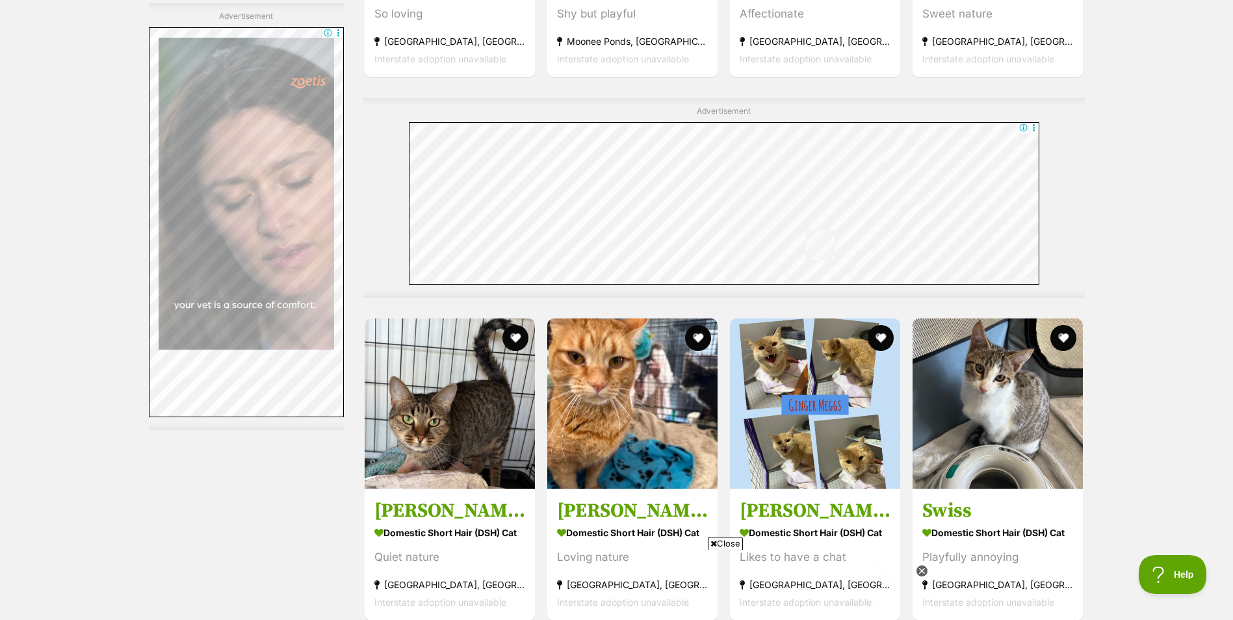 The width and height of the screenshot is (1233, 620). What do you see at coordinates (632, 14) in the screenshot?
I see `div: Shy but playful` at bounding box center [632, 14].